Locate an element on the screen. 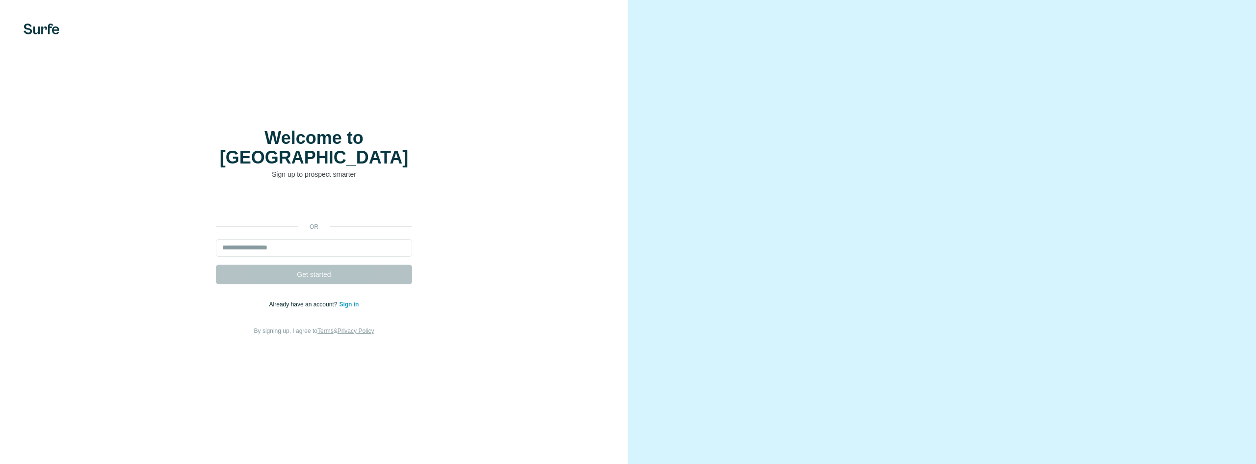 This screenshot has width=1256, height=464. a: Privacy Policy is located at coordinates (356, 331).